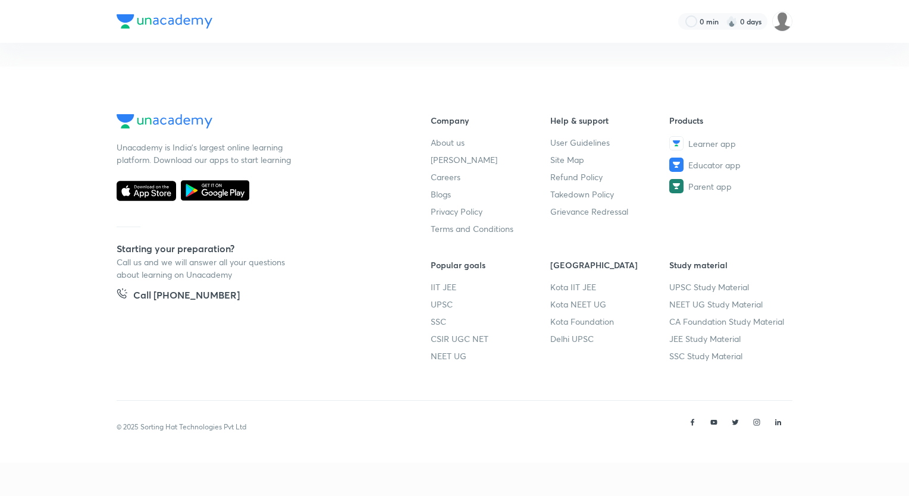 This screenshot has width=909, height=496. Describe the element at coordinates (490, 120) in the screenshot. I see `h6: Company` at that location.